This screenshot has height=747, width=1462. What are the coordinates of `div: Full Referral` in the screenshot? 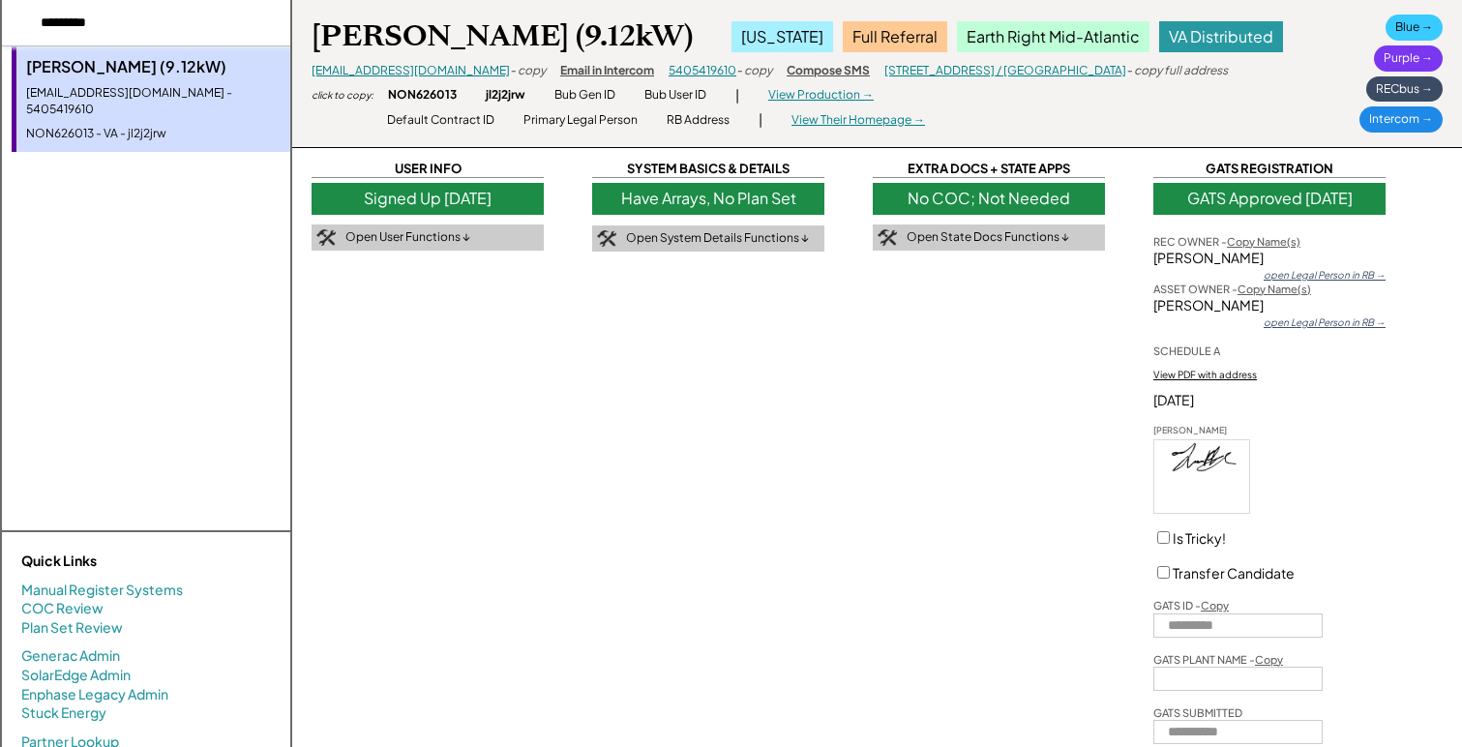 It's located at (895, 37).